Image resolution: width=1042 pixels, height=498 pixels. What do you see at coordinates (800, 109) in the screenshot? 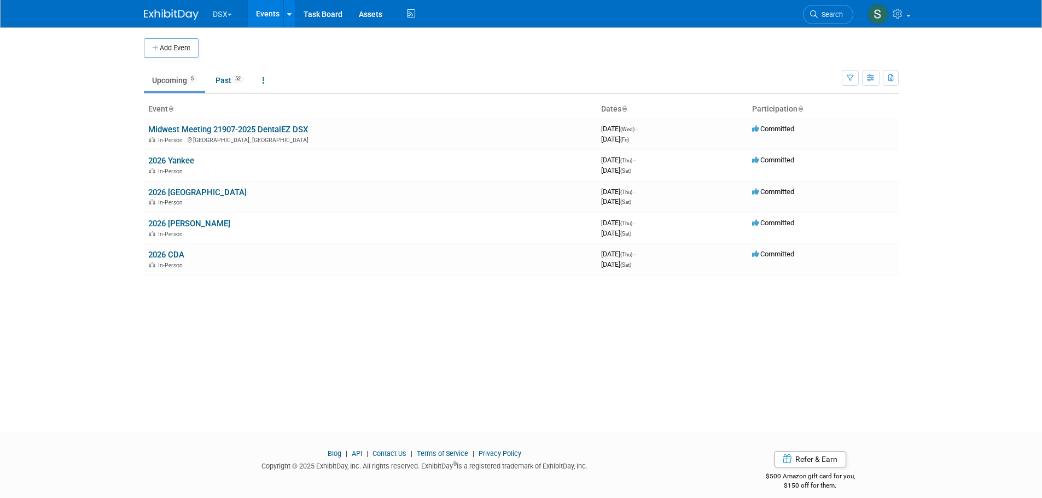
I see `a: Sort by Participation Type` at bounding box center [800, 109].